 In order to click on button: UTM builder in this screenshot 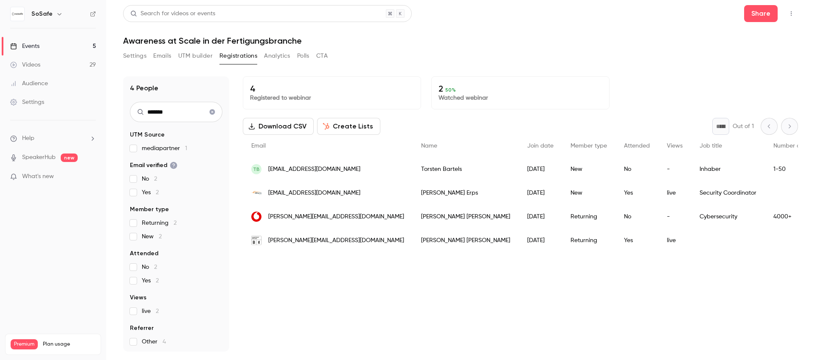, I will do `click(195, 56)`.